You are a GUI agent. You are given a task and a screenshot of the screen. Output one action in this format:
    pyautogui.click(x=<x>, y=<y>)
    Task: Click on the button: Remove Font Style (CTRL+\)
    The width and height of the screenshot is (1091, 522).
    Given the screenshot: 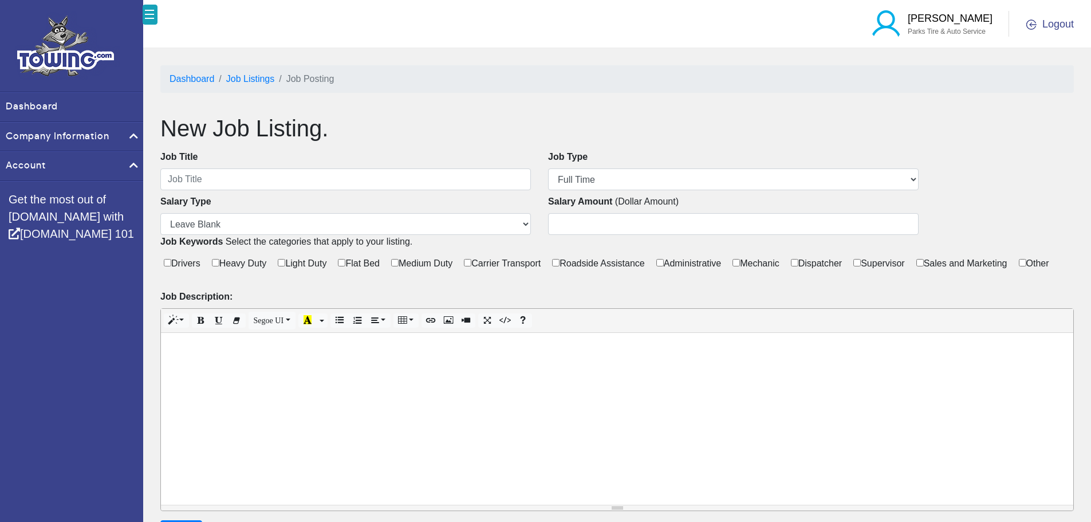 What is the action you would take?
    pyautogui.click(x=237, y=320)
    